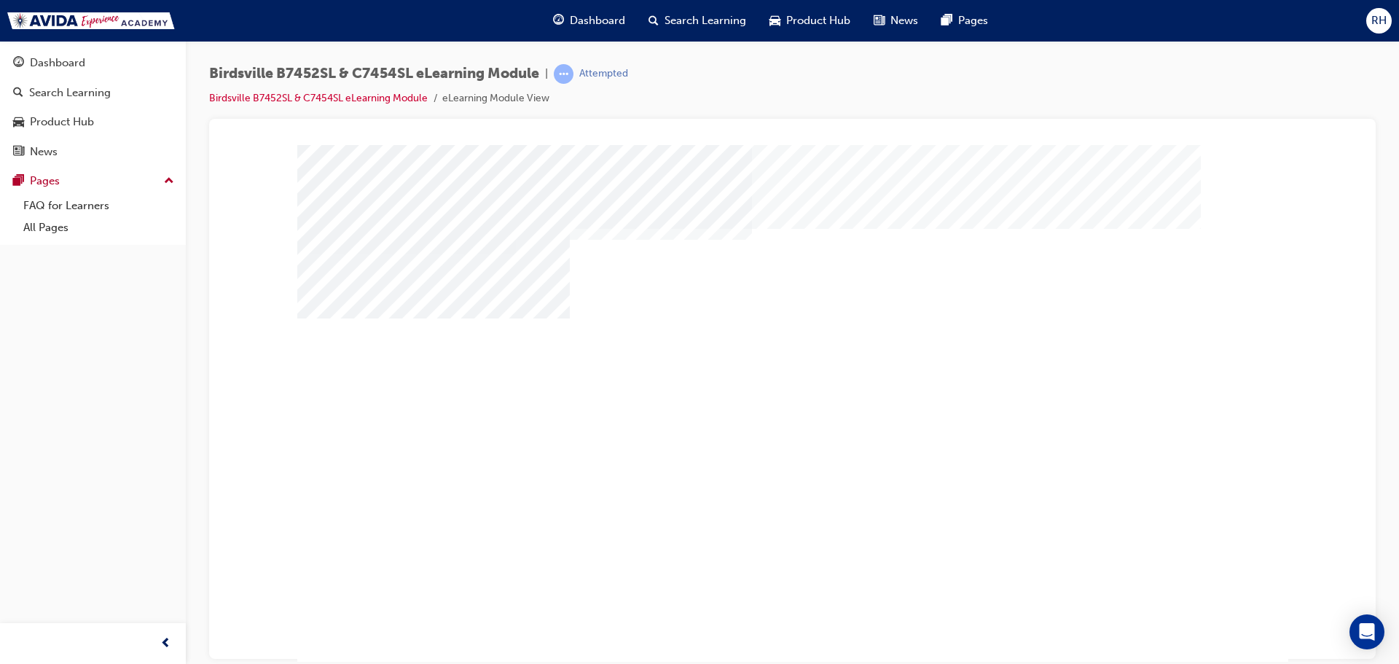  What do you see at coordinates (705, 20) in the screenshot?
I see `span: Search Learning` at bounding box center [705, 20].